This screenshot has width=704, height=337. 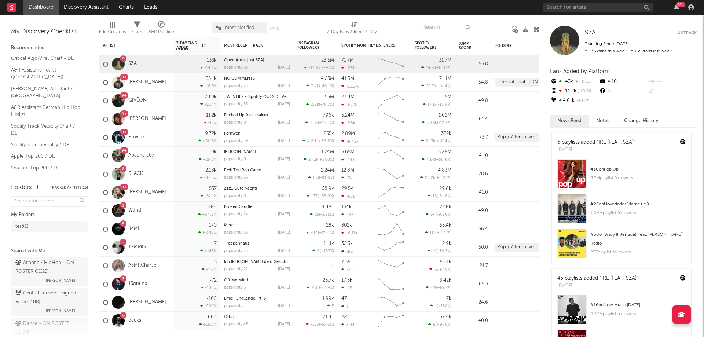 What do you see at coordinates (208, 177) in the screenshot?
I see `div: -47.3 %` at bounding box center [208, 177].